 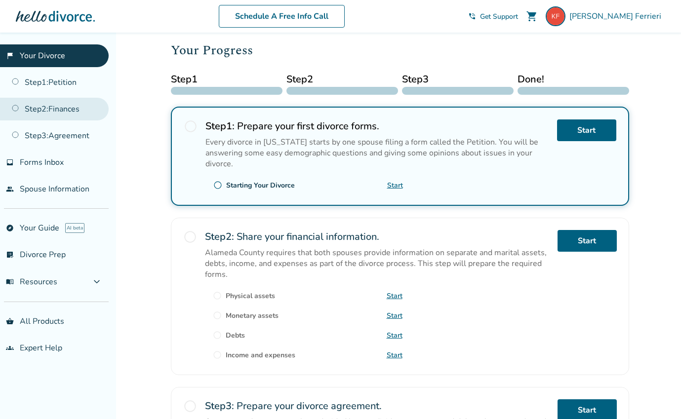 What do you see at coordinates (260, 185) in the screenshot?
I see `div: Starting Your Divorce` at bounding box center [260, 185].